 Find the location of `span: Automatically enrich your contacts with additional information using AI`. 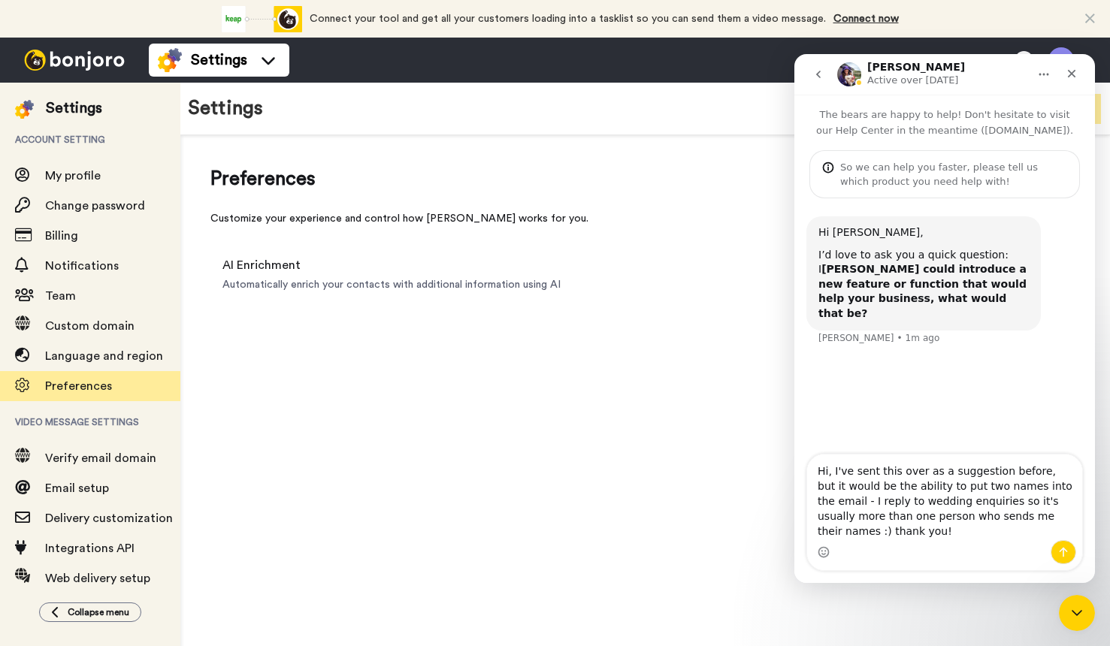

span: Automatically enrich your contacts with additional information using AI is located at coordinates (391, 285).